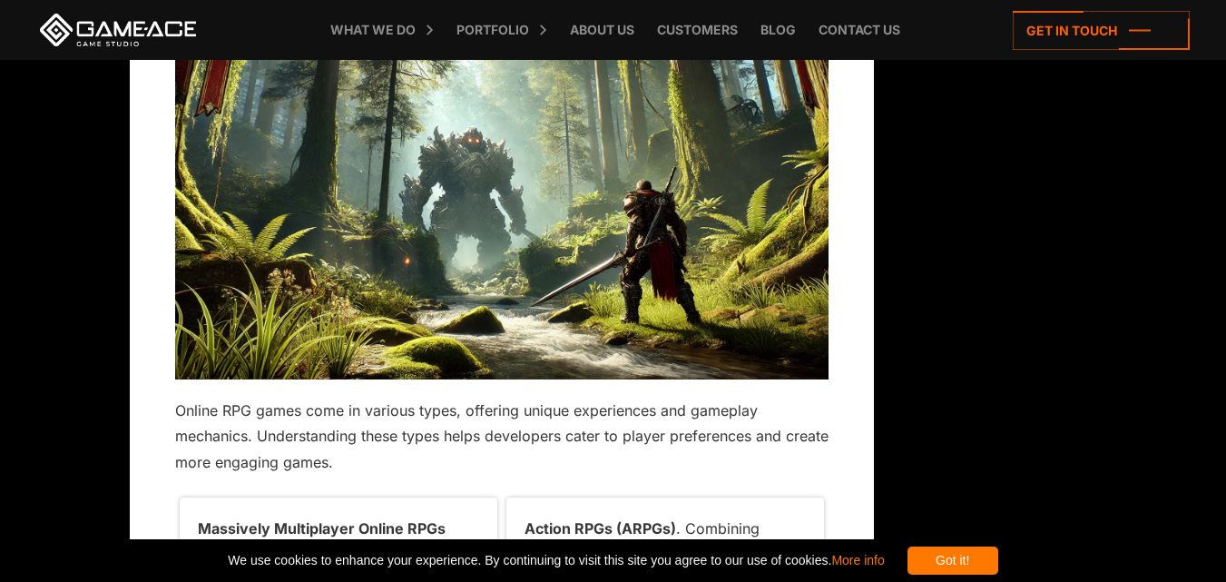 This screenshot has width=1226, height=582. What do you see at coordinates (857, 560) in the screenshot?
I see `a: More info` at bounding box center [857, 560].